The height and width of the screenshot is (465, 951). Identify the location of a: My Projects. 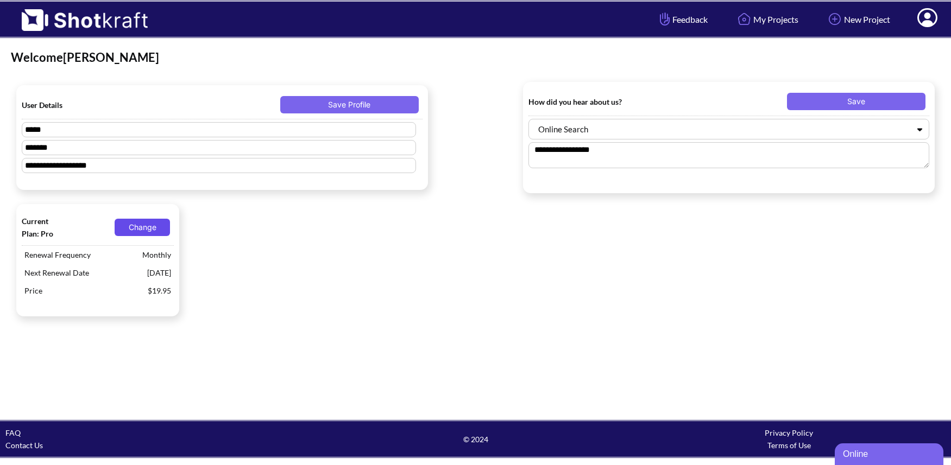
(766, 19).